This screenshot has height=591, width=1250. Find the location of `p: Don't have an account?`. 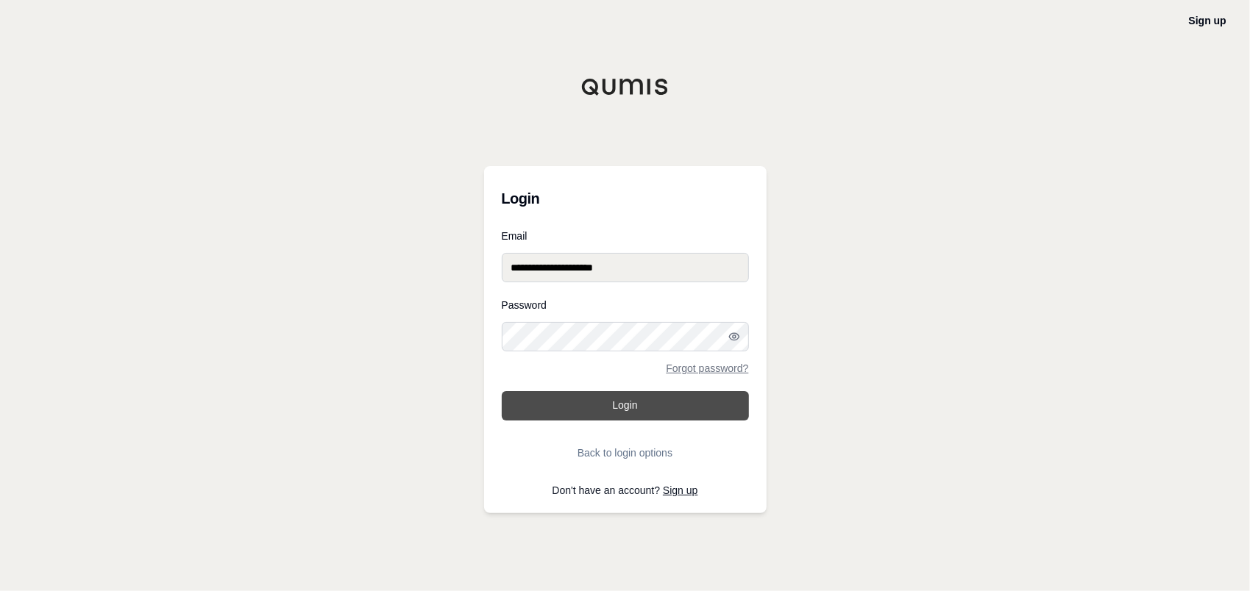

p: Don't have an account? is located at coordinates (625, 491).